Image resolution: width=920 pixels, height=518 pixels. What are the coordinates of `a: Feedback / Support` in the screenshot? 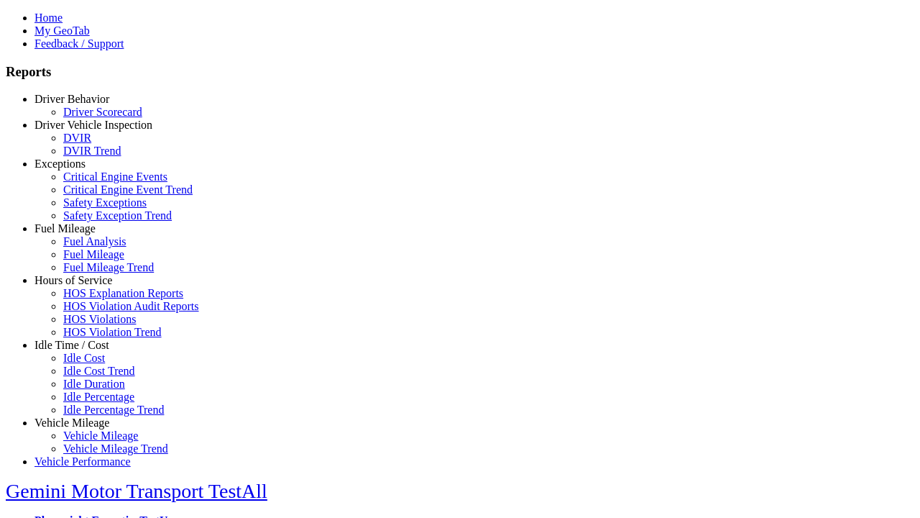 It's located at (79, 43).